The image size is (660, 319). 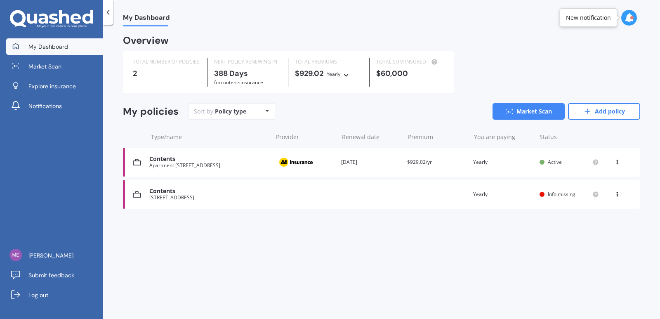 What do you see at coordinates (54, 295) in the screenshot?
I see `a: Log out` at bounding box center [54, 295].